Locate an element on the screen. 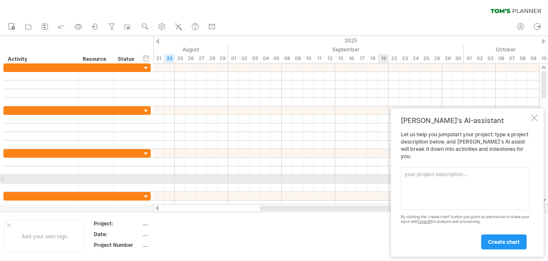 The width and height of the screenshot is (548, 261). a: create chart is located at coordinates (504, 242).